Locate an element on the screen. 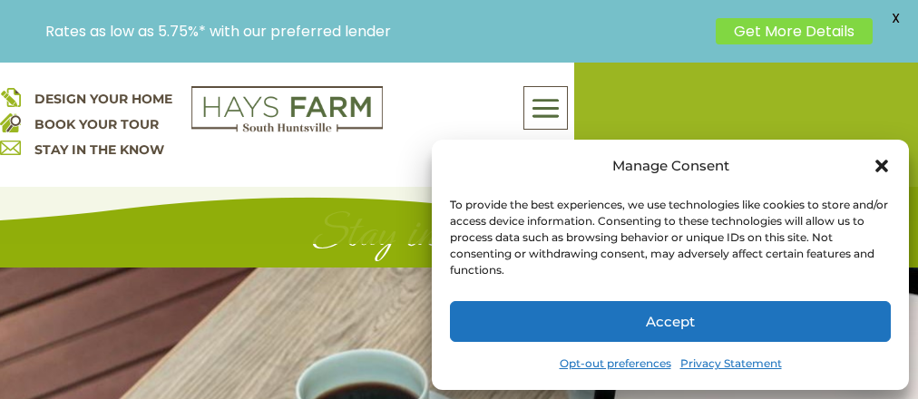 Image resolution: width=918 pixels, height=399 pixels. a: hays farm homes huntsville development is located at coordinates (287, 127).